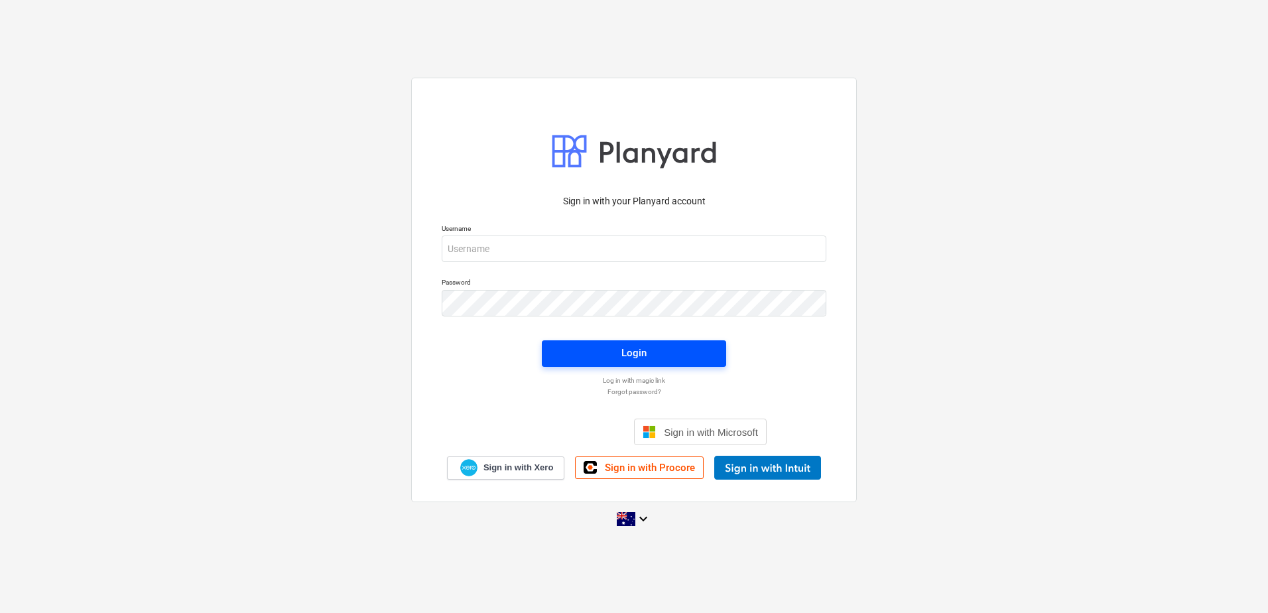 Image resolution: width=1268 pixels, height=613 pixels. Describe the element at coordinates (506, 467) in the screenshot. I see `a: Sign in with Xero` at that location.